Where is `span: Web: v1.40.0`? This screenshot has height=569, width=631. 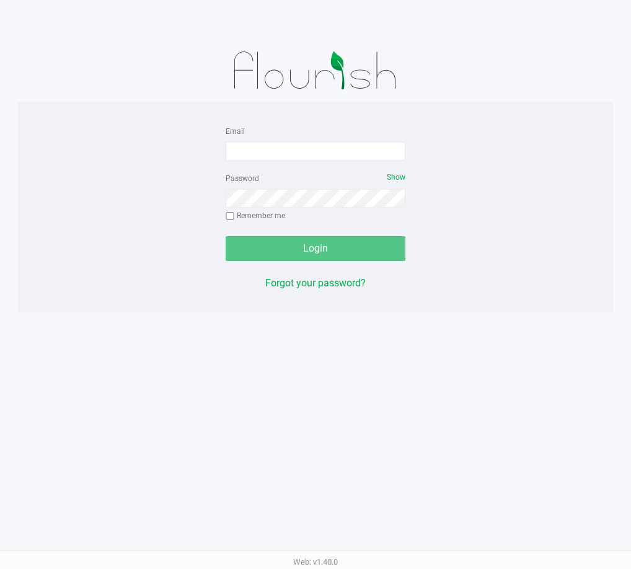 span: Web: v1.40.0 is located at coordinates (315, 561).